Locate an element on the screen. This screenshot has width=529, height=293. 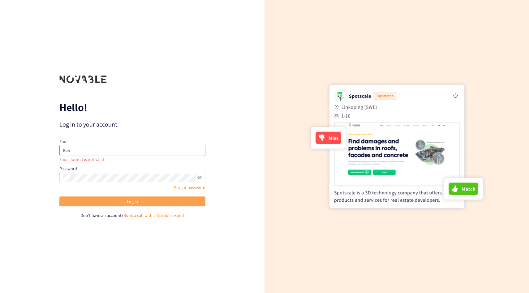
a: Book a call with a Novable expert is located at coordinates (154, 215).